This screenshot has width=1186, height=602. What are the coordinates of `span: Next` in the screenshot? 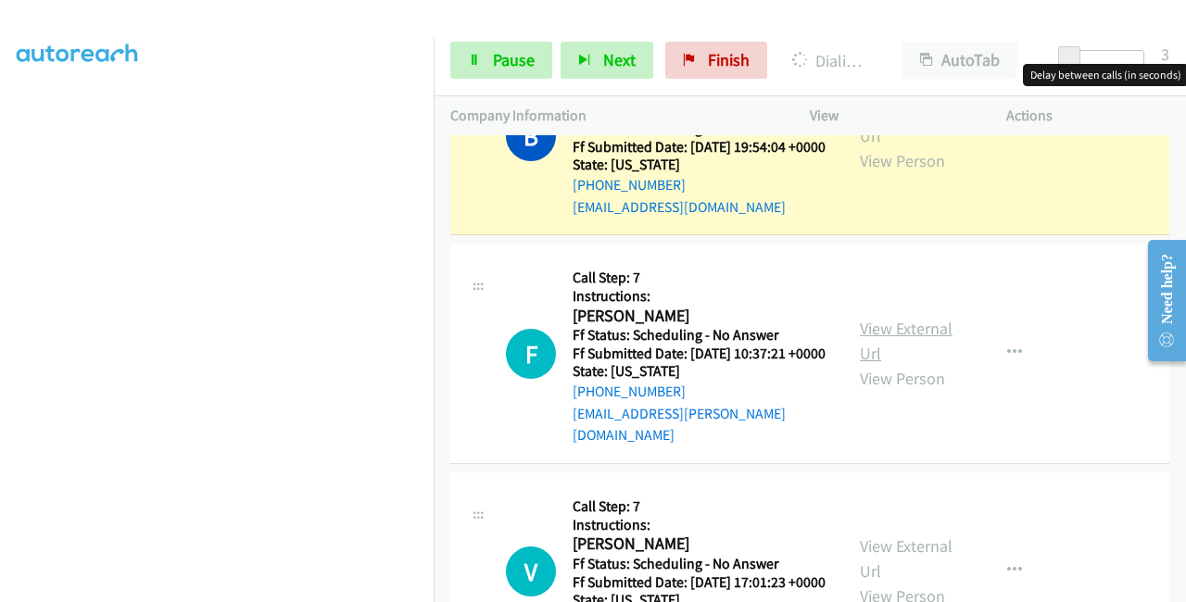 It's located at (619, 59).